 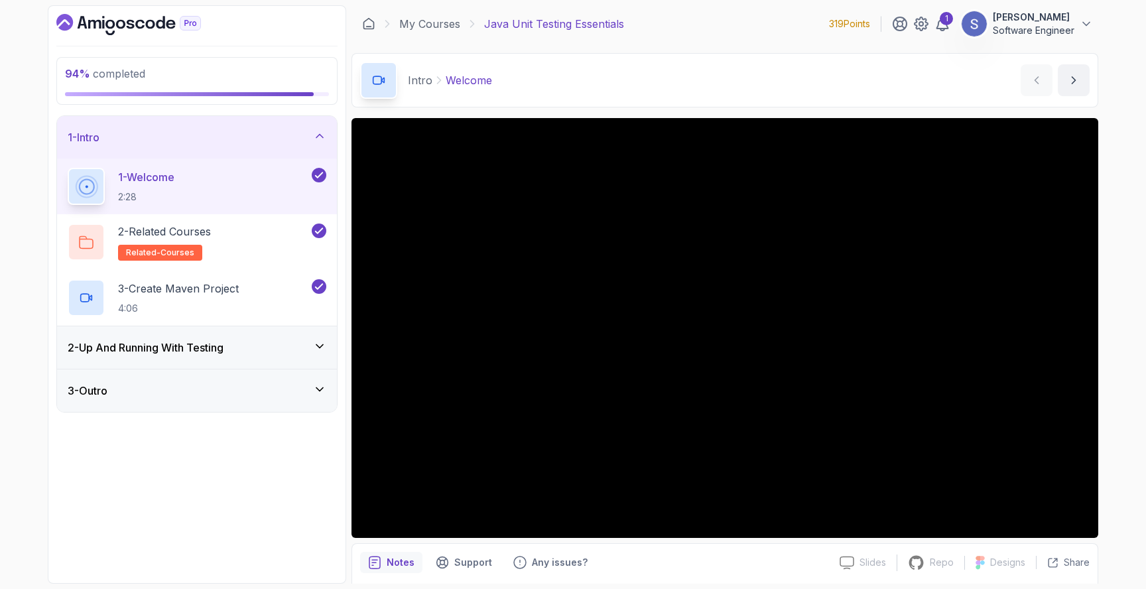 What do you see at coordinates (145, 348) in the screenshot?
I see `h3: 2 - Up And Running With Testing` at bounding box center [145, 348].